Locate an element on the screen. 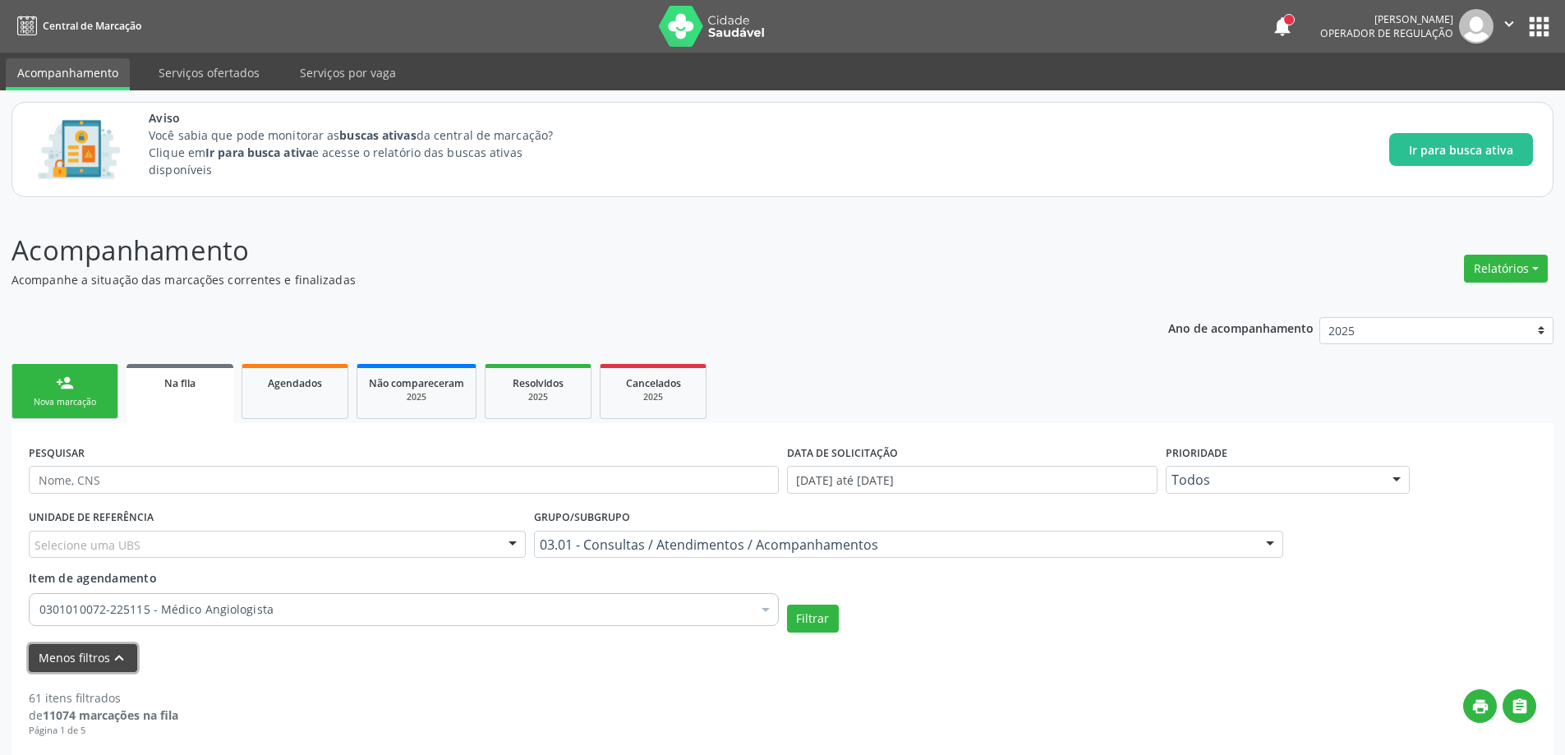  button: print is located at coordinates (1479, 705).